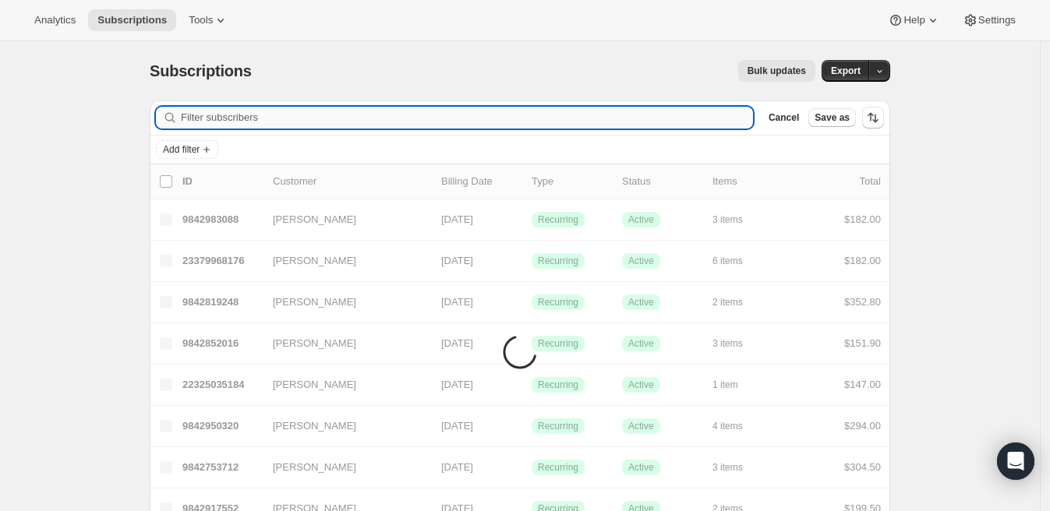  Describe the element at coordinates (776, 71) in the screenshot. I see `span: Bulk updates` at that location.